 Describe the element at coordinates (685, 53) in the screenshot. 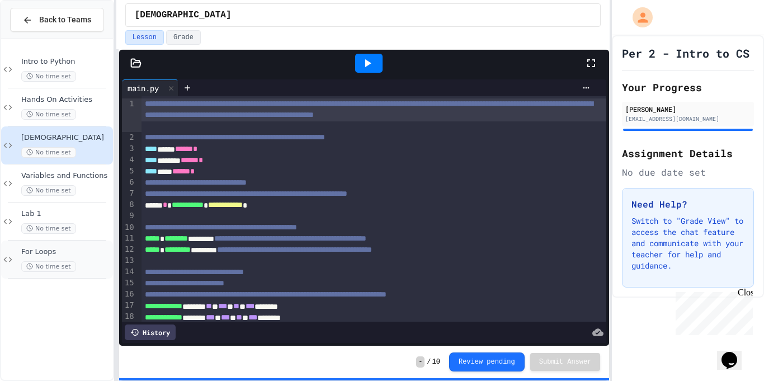

I see `h1: Per 2 - Intro to CS` at that location.